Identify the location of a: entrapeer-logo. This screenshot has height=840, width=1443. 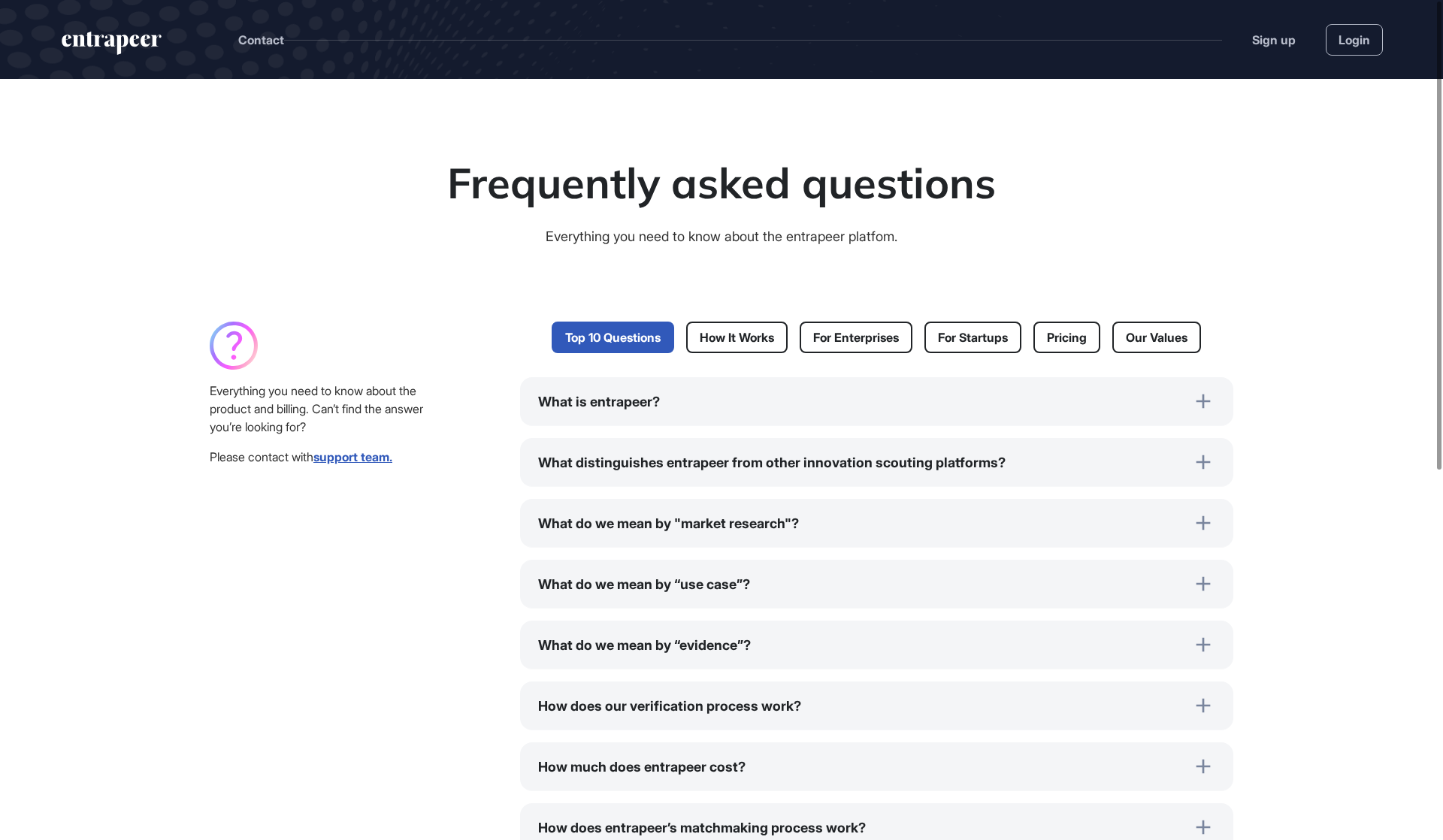
(112, 45).